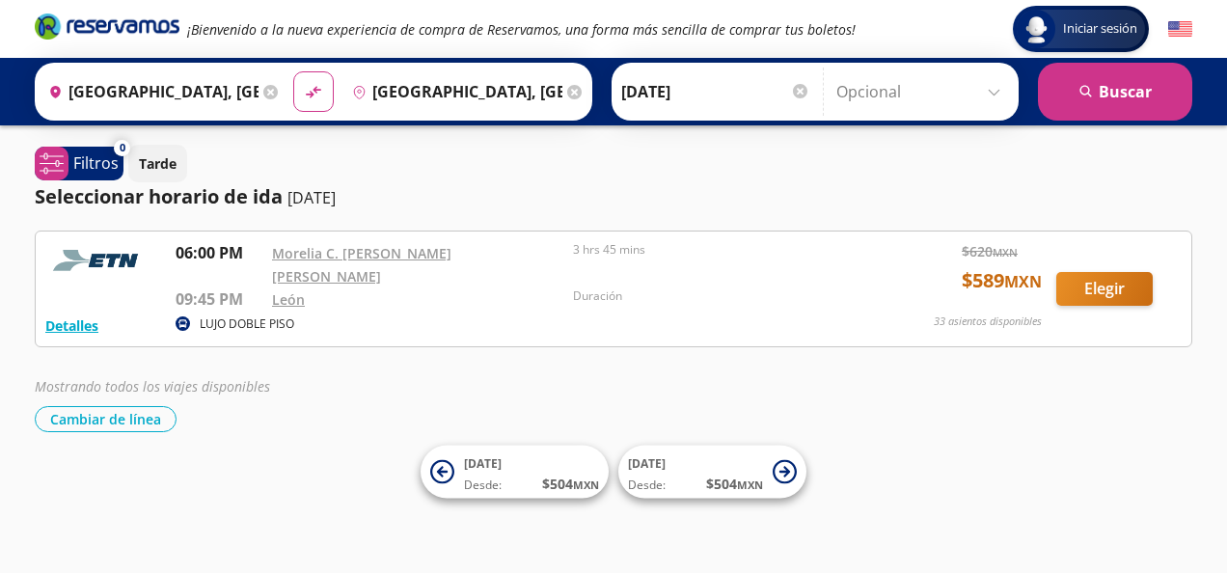 This screenshot has width=1227, height=573. I want to click on span: $ 620, so click(990, 251).